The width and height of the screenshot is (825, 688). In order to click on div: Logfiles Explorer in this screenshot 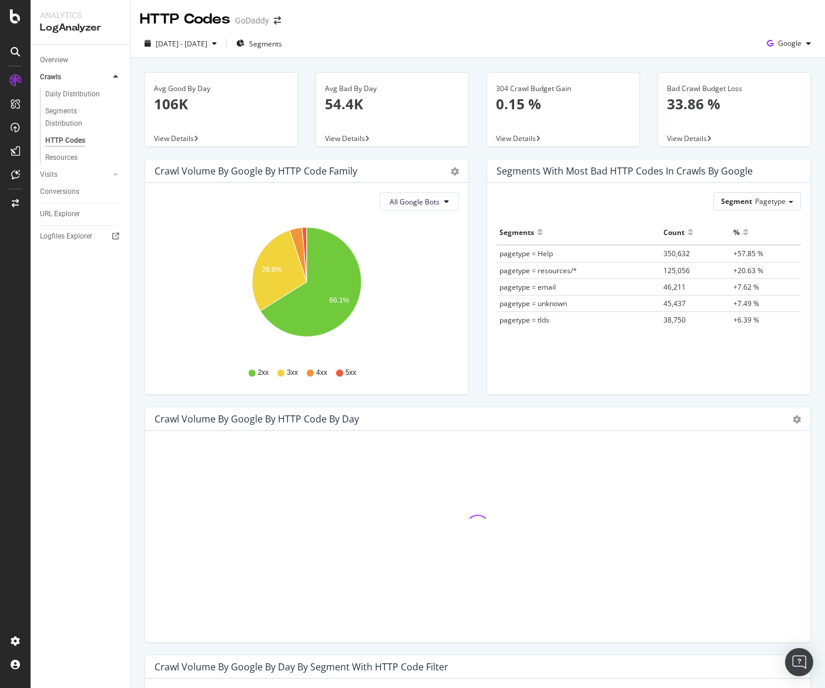, I will do `click(66, 236)`.